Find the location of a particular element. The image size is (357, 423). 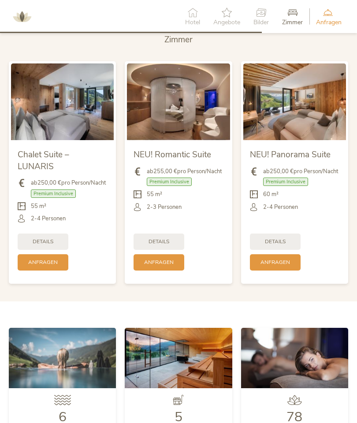

span: NEU! Panorama Suite is located at coordinates (290, 155).